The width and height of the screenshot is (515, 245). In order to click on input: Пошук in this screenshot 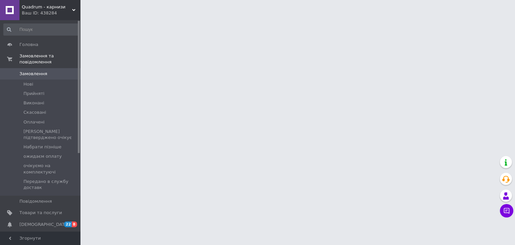, I will do `click(41, 29)`.